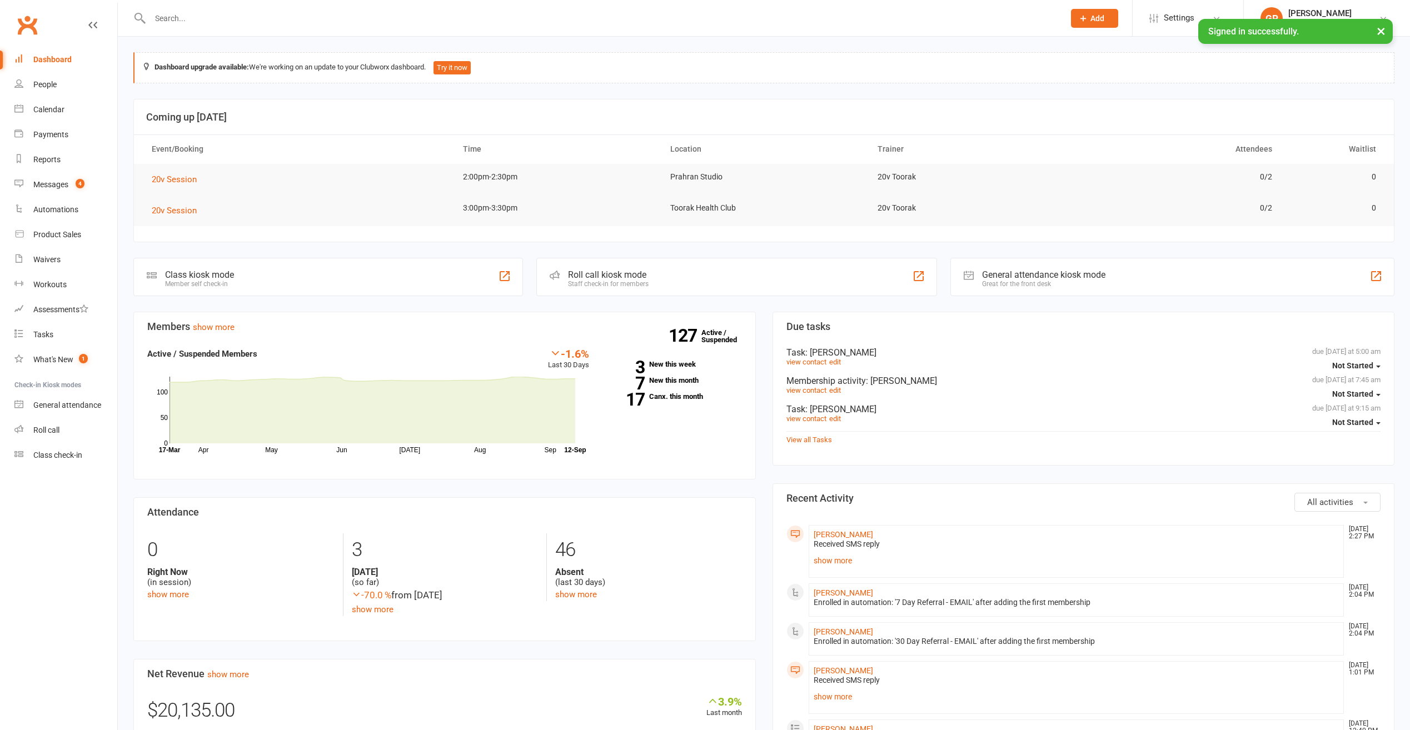  I want to click on th: Location, so click(764, 149).